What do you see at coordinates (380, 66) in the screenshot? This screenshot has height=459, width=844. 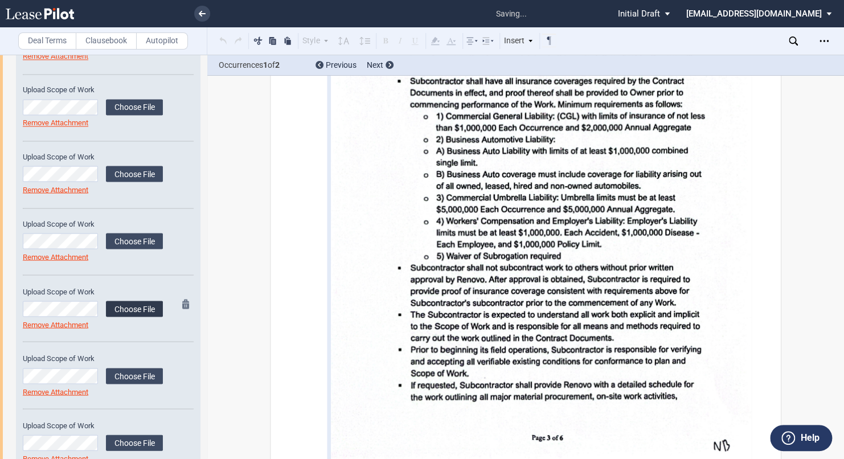 I see `div: Next` at bounding box center [380, 66].